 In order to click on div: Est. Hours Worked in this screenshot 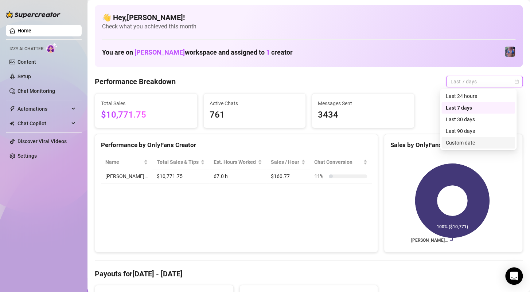, I will do `click(235, 162)`.